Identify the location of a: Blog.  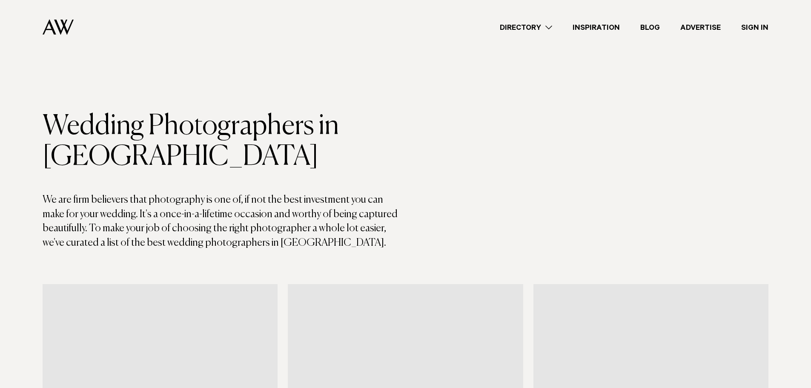
(650, 27).